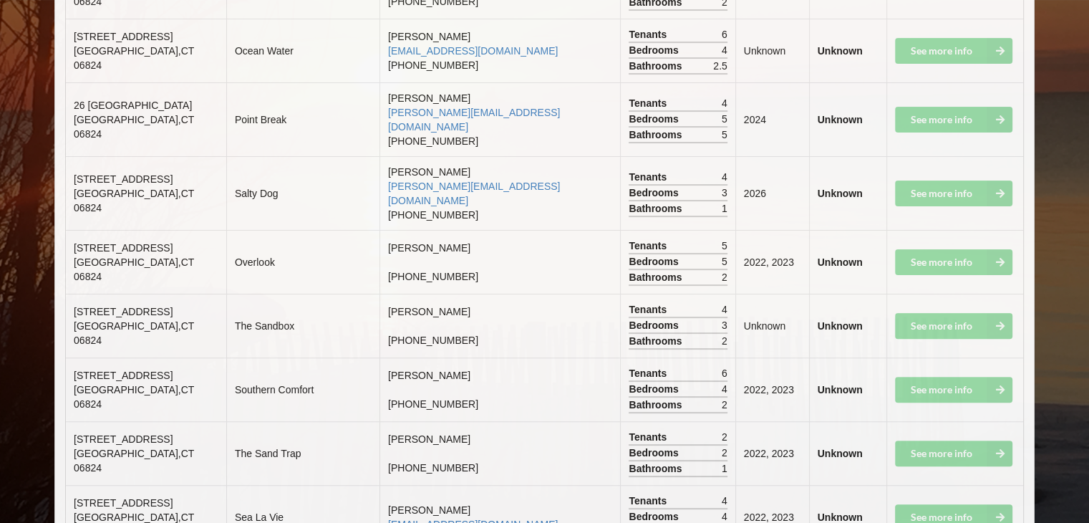  What do you see at coordinates (303, 325) in the screenshot?
I see `td: The Sandbox` at bounding box center [303, 325].